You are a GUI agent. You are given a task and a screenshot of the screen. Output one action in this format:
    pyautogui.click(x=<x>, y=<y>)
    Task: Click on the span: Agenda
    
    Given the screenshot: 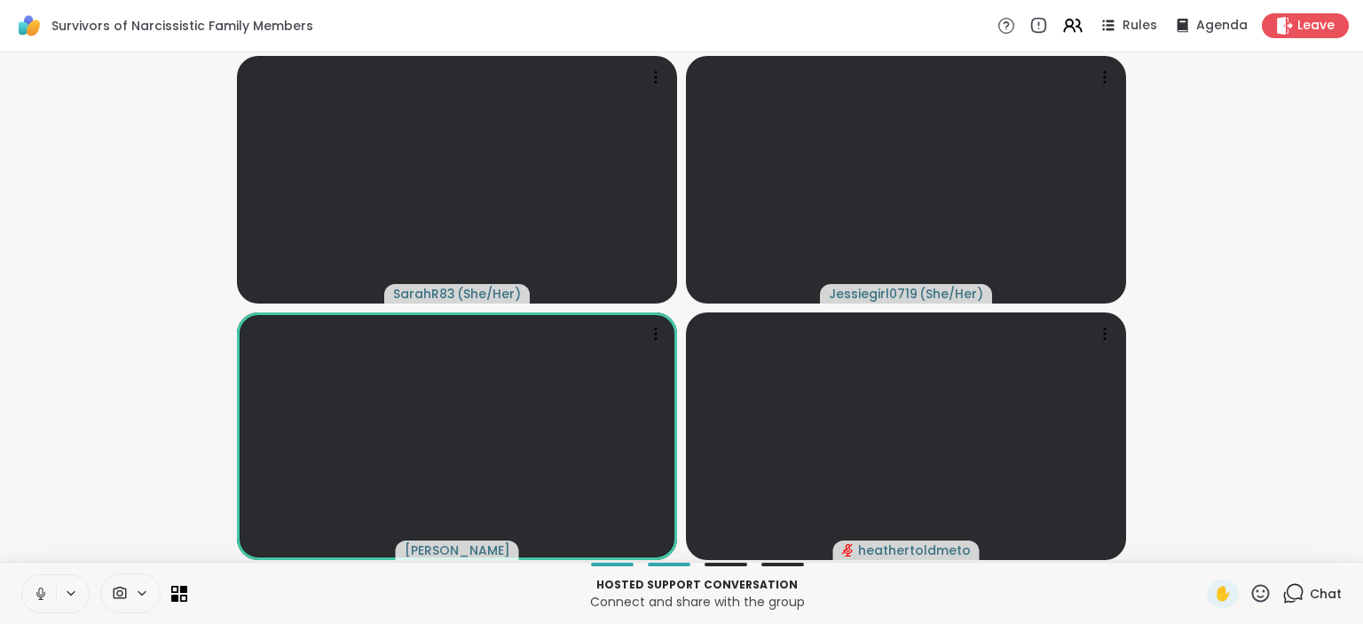 What is the action you would take?
    pyautogui.click(x=1222, y=26)
    